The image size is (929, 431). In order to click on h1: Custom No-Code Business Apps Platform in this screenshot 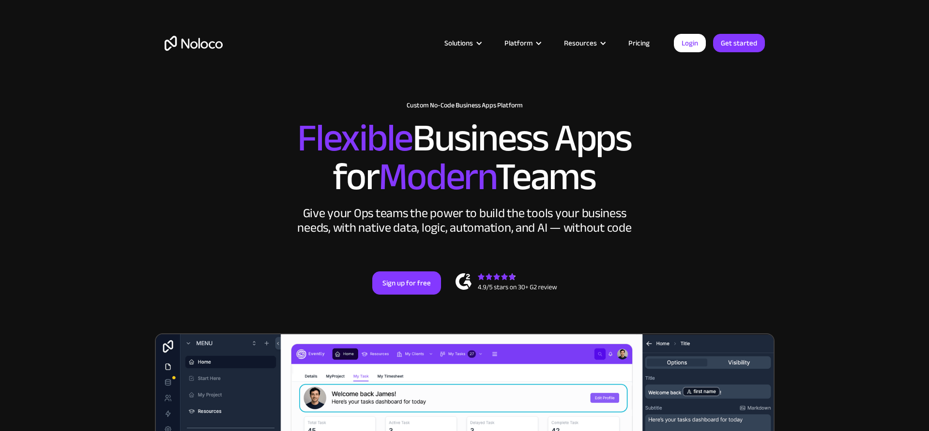, I will do `click(465, 106)`.